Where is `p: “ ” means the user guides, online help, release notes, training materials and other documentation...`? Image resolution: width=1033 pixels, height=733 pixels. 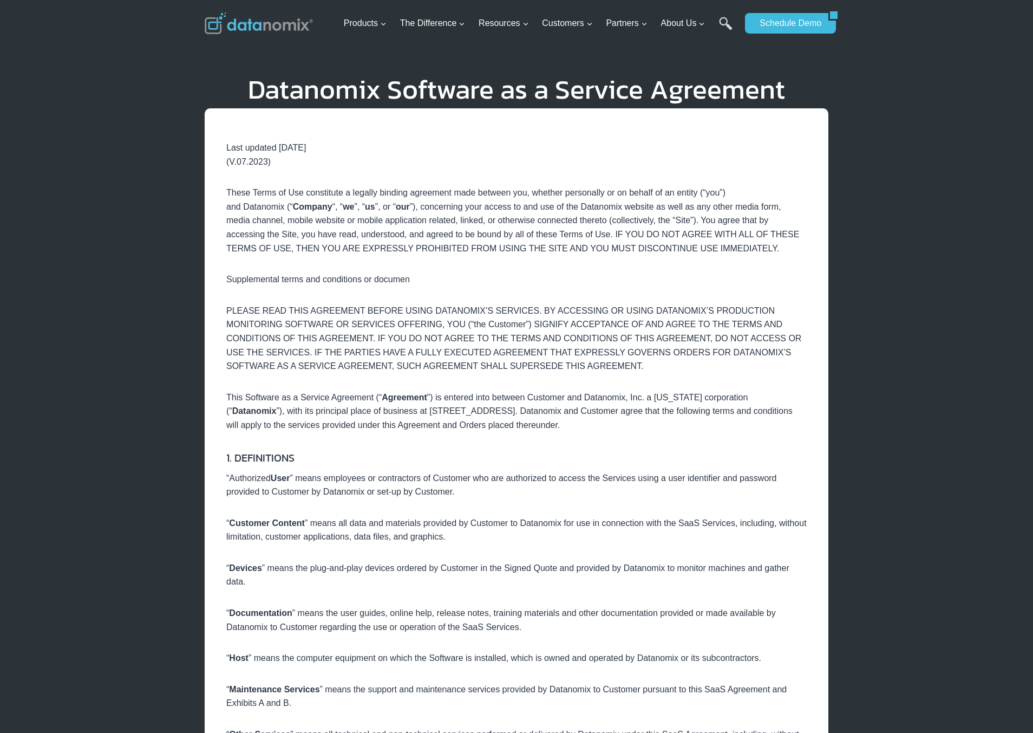
p: “ ” means the user guides, online help, release notes, training materials and other documentation... is located at coordinates (517, 619).